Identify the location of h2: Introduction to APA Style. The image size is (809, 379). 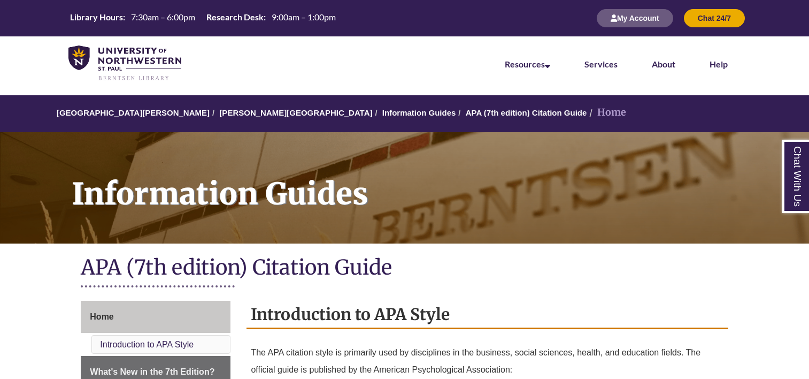
(487, 315).